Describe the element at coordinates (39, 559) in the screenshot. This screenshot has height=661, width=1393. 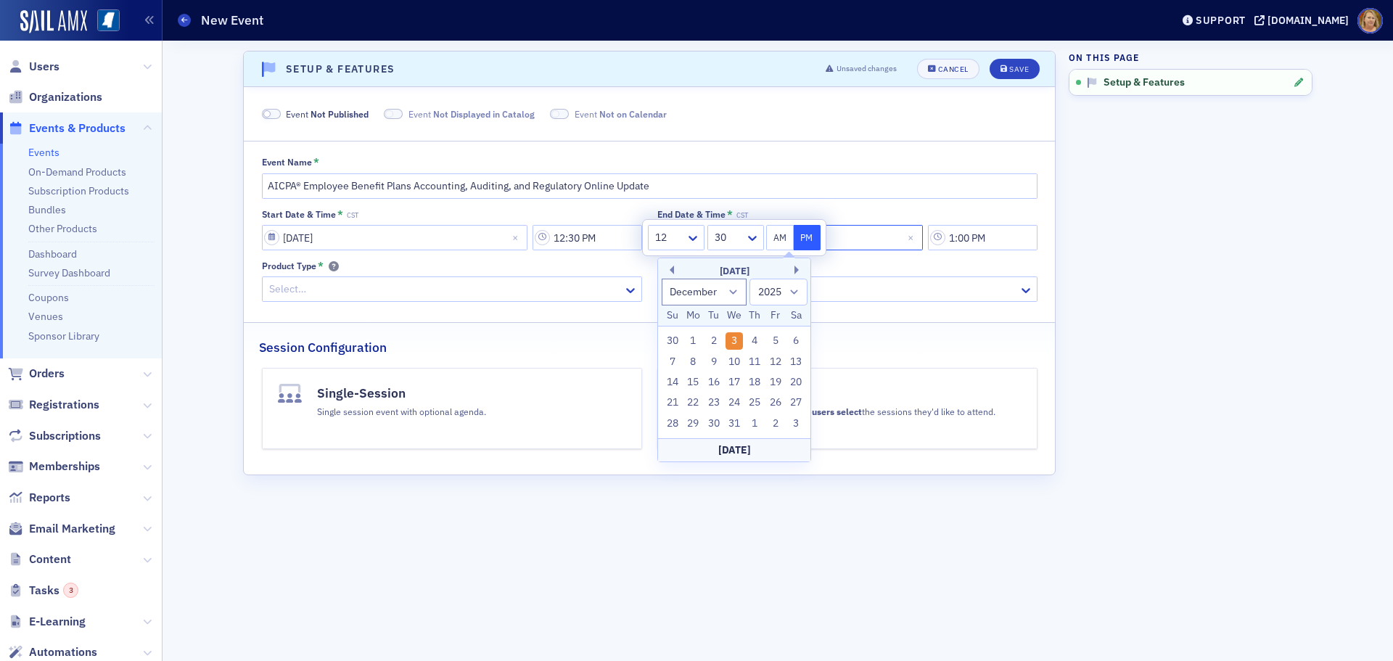
I see `a: Content` at that location.